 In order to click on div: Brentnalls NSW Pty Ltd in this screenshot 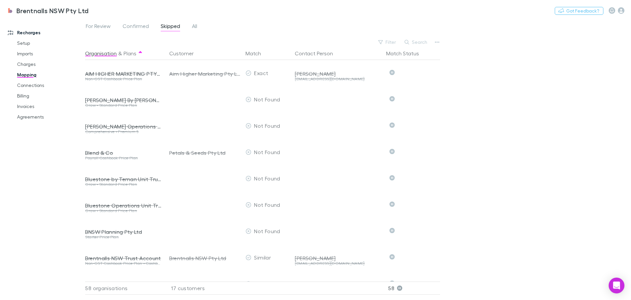, I will do `click(205, 258)`.